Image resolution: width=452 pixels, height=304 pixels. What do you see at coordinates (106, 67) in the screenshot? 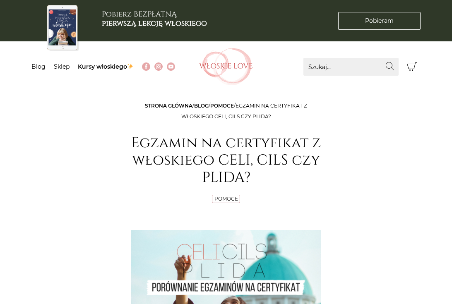
I see `a: Kursy włoskiego` at bounding box center [106, 67].